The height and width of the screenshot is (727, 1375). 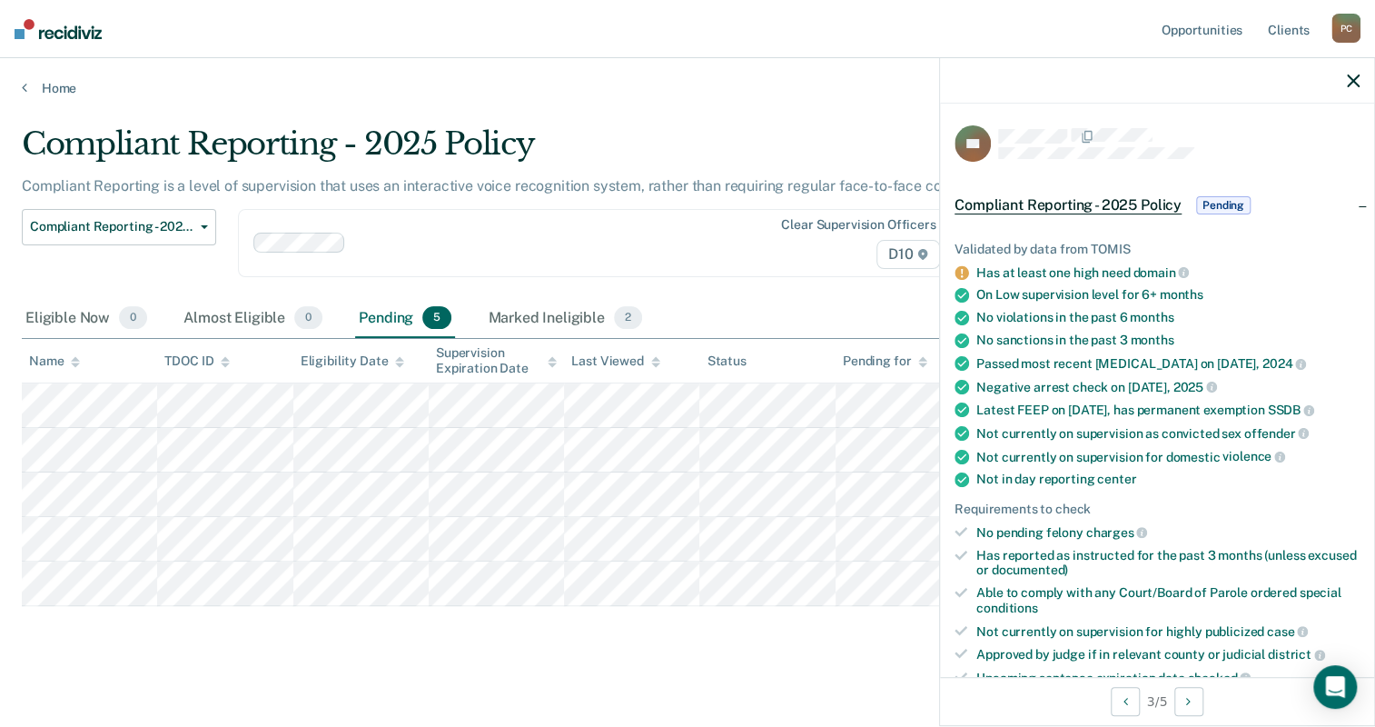 I want to click on div: Eligibility Date, so click(x=352, y=361).